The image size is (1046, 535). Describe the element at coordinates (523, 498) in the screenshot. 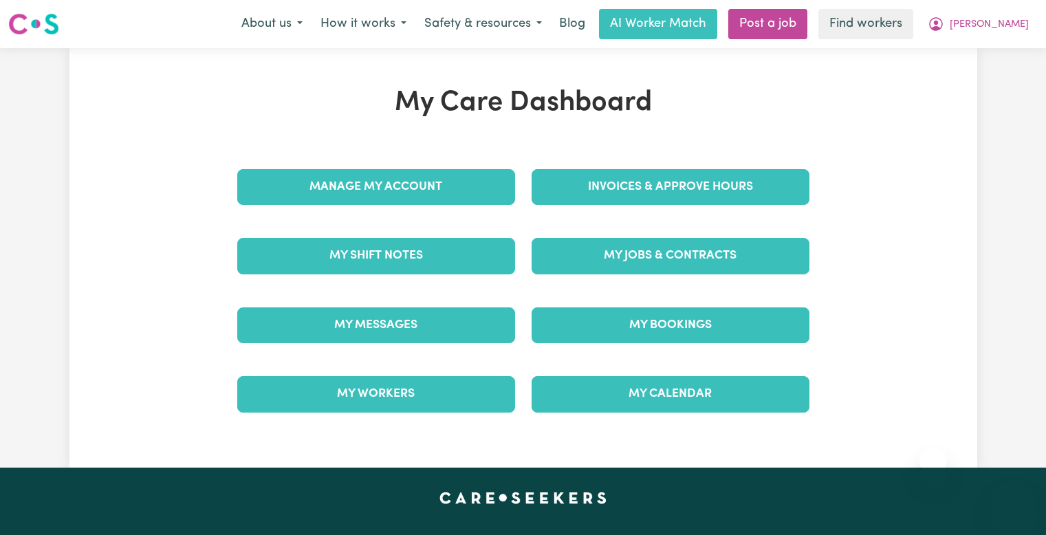

I see `a: Careseekers home page` at that location.